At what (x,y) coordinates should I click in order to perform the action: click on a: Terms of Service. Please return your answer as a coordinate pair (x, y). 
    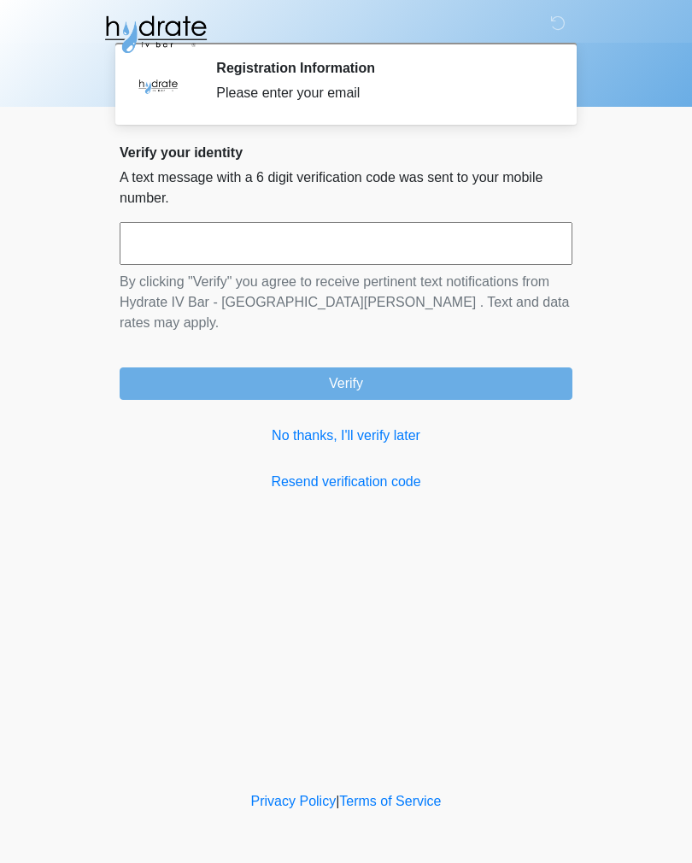
    Looking at the image, I should click on (390, 800).